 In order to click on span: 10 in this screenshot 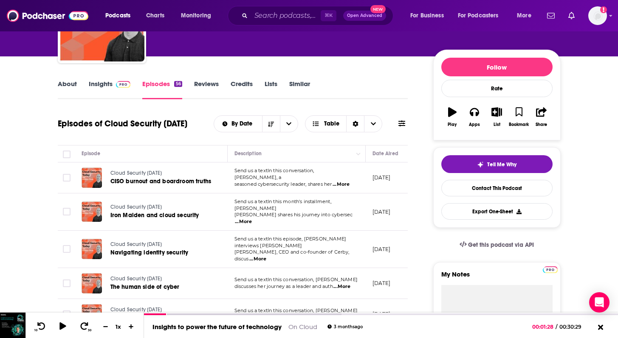, I will do `click(36, 331)`.